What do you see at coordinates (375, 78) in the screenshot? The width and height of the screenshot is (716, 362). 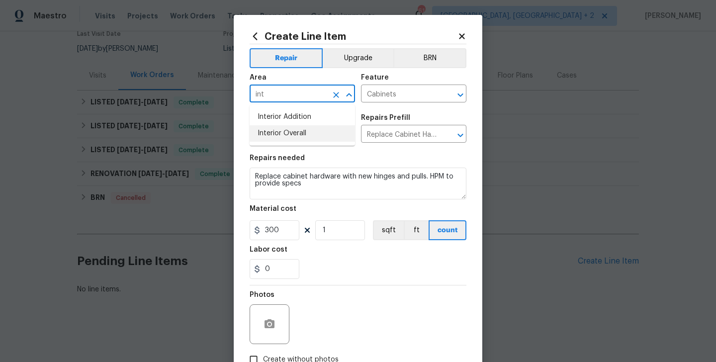 I see `h5: Feature` at bounding box center [375, 78].